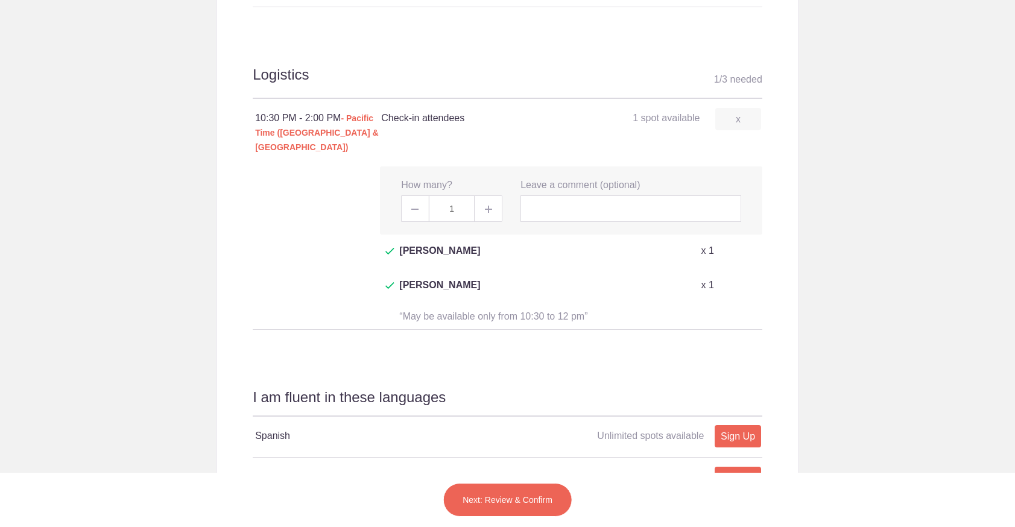 This screenshot has height=527, width=1015. Describe the element at coordinates (476, 118) in the screenshot. I see `h4: Check-in attendees` at that location.